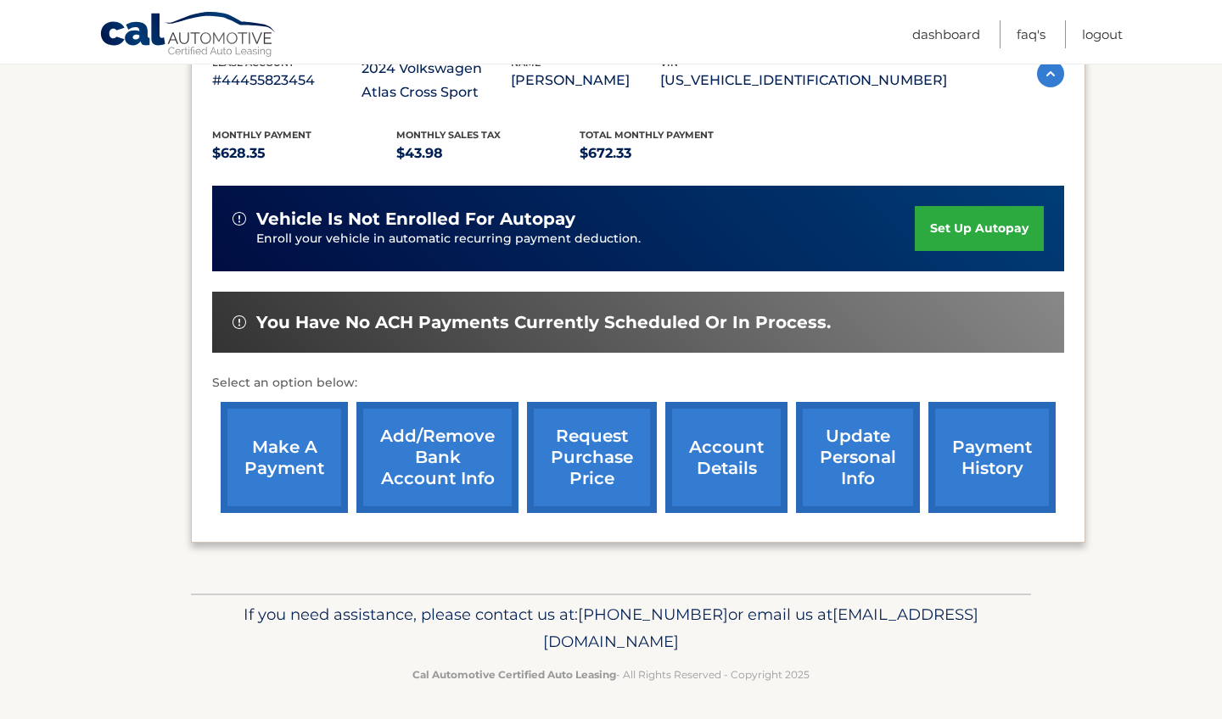  I want to click on a: payment history, so click(992, 457).